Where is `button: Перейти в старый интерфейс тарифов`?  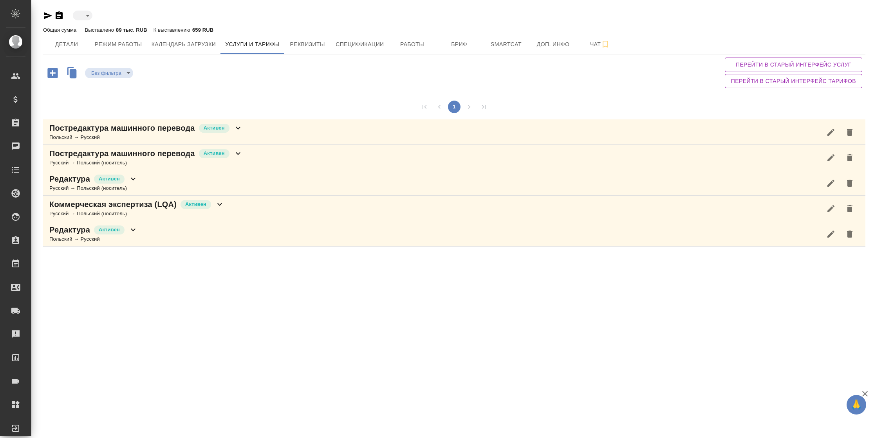 button: Перейти в старый интерфейс тарифов is located at coordinates (793, 81).